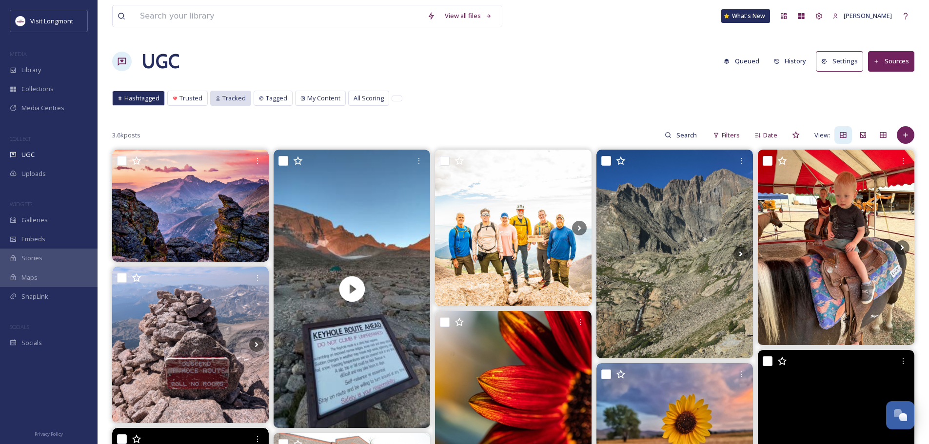 The height and width of the screenshot is (444, 929). What do you see at coordinates (160, 61) in the screenshot?
I see `a: UGC` at bounding box center [160, 61].